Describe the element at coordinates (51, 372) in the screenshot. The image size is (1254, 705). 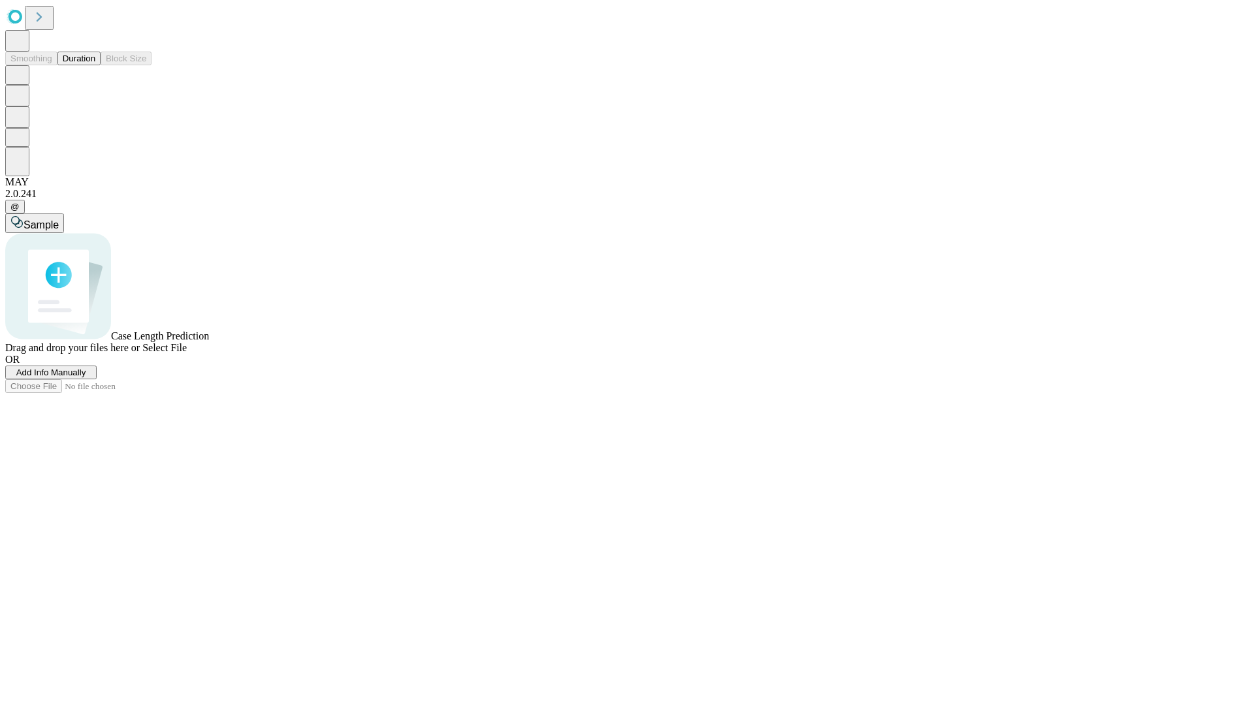
I see `span: Add Info Manually` at that location.